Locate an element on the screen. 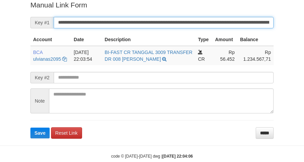 The height and width of the screenshot is (162, 304). span: Key #1 is located at coordinates (42, 23).